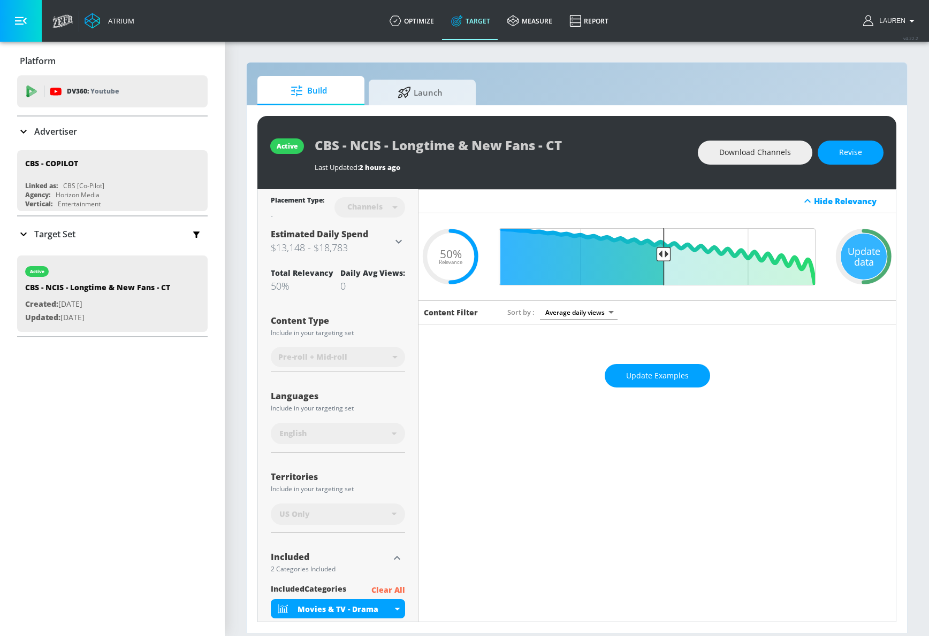  What do you see at coordinates (56, 132) in the screenshot?
I see `p: Advertiser` at bounding box center [56, 132].